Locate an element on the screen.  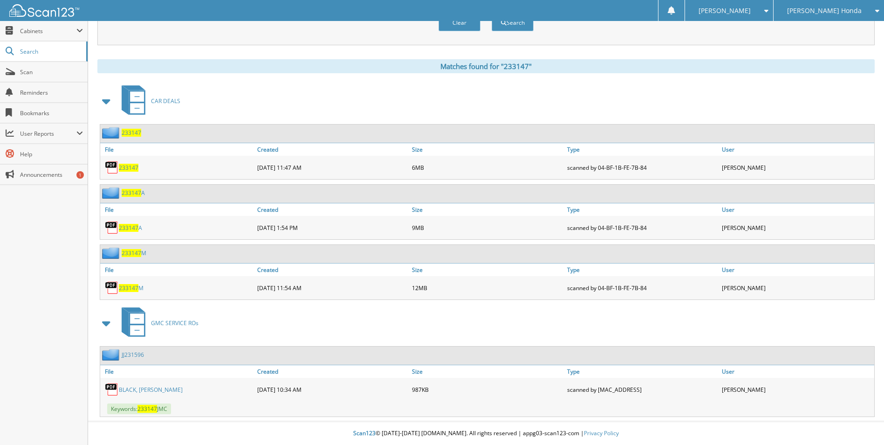
div: Matches found for "233147" is located at coordinates (486, 66).